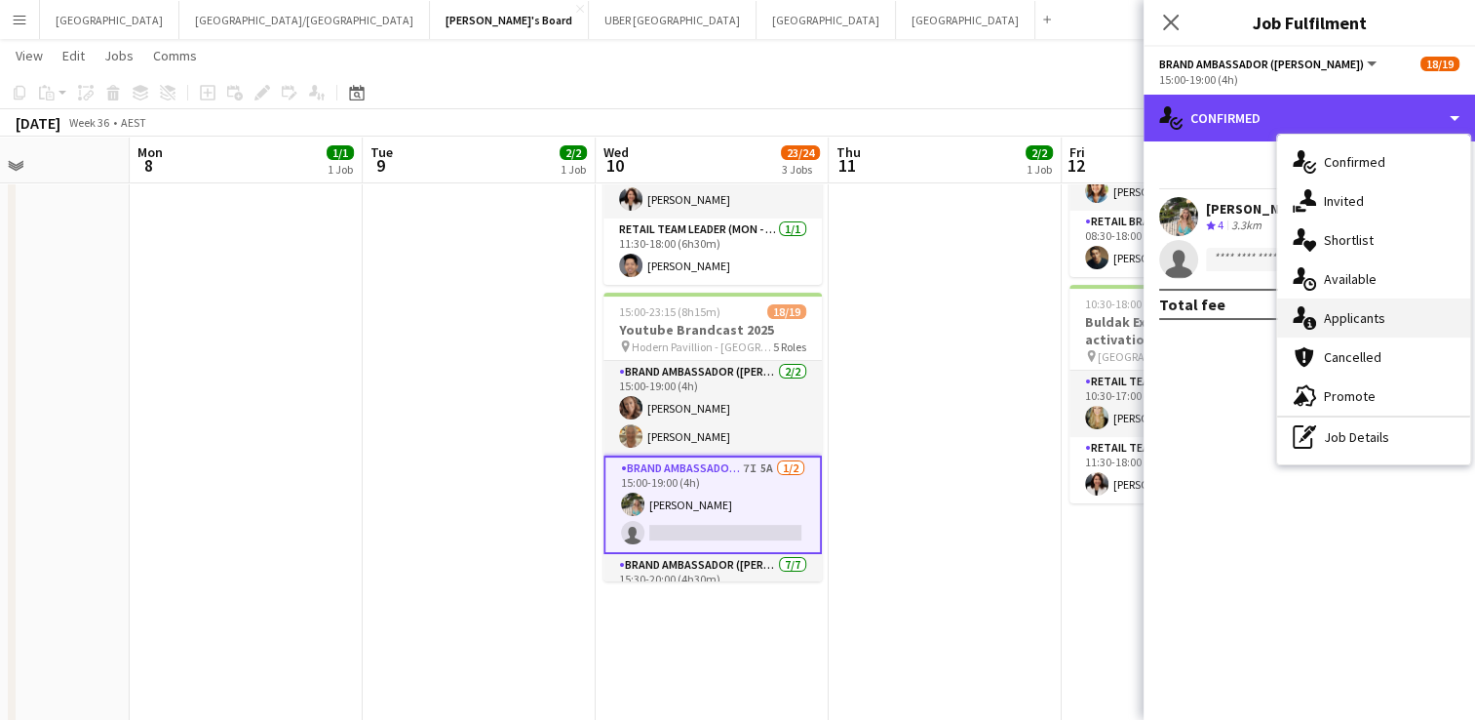 This screenshot has width=1475, height=720. Describe the element at coordinates (1262, 63) in the screenshot. I see `span: Brand Ambassador (Mon - Fri)` at that location.